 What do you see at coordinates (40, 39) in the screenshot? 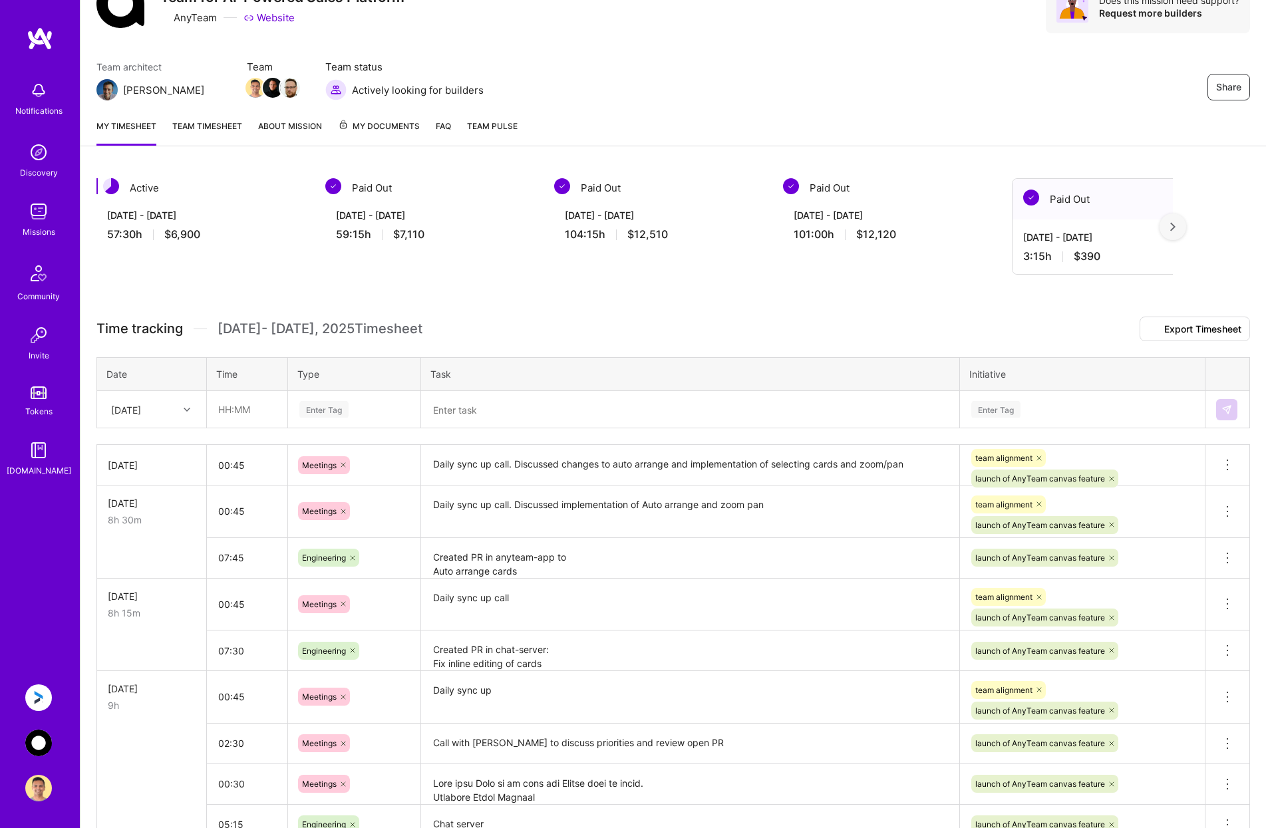
I see `img: logo` at bounding box center [40, 39].